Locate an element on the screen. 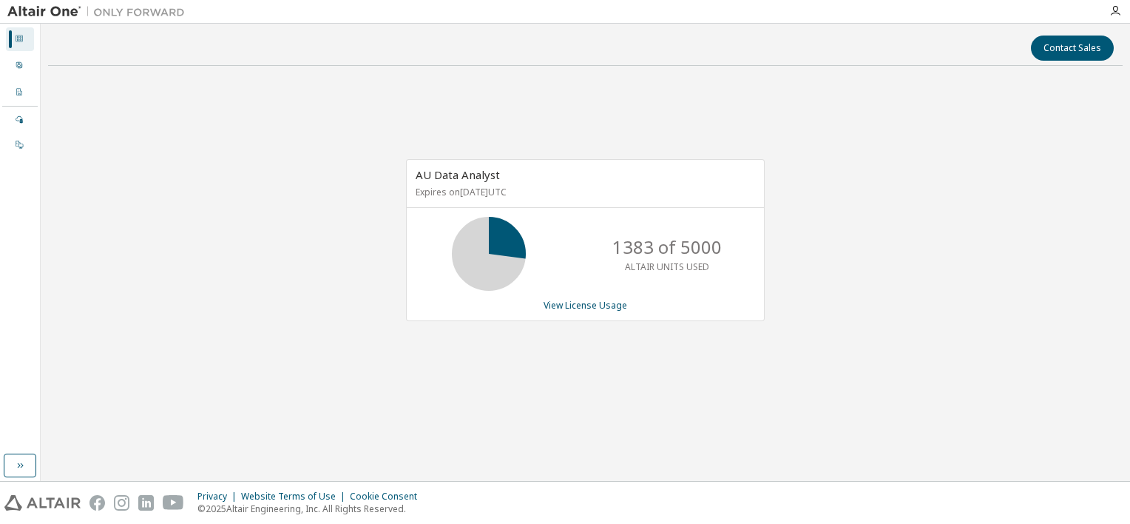 This screenshot has height=524, width=1130. img: altair_logo.svg is located at coordinates (42, 502).